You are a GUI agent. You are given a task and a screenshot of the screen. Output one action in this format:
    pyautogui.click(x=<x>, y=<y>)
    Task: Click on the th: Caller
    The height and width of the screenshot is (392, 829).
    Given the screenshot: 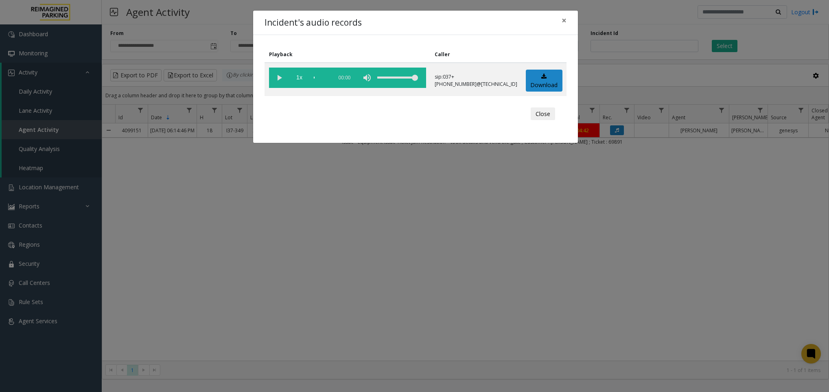 What is the action you would take?
    pyautogui.click(x=475, y=55)
    